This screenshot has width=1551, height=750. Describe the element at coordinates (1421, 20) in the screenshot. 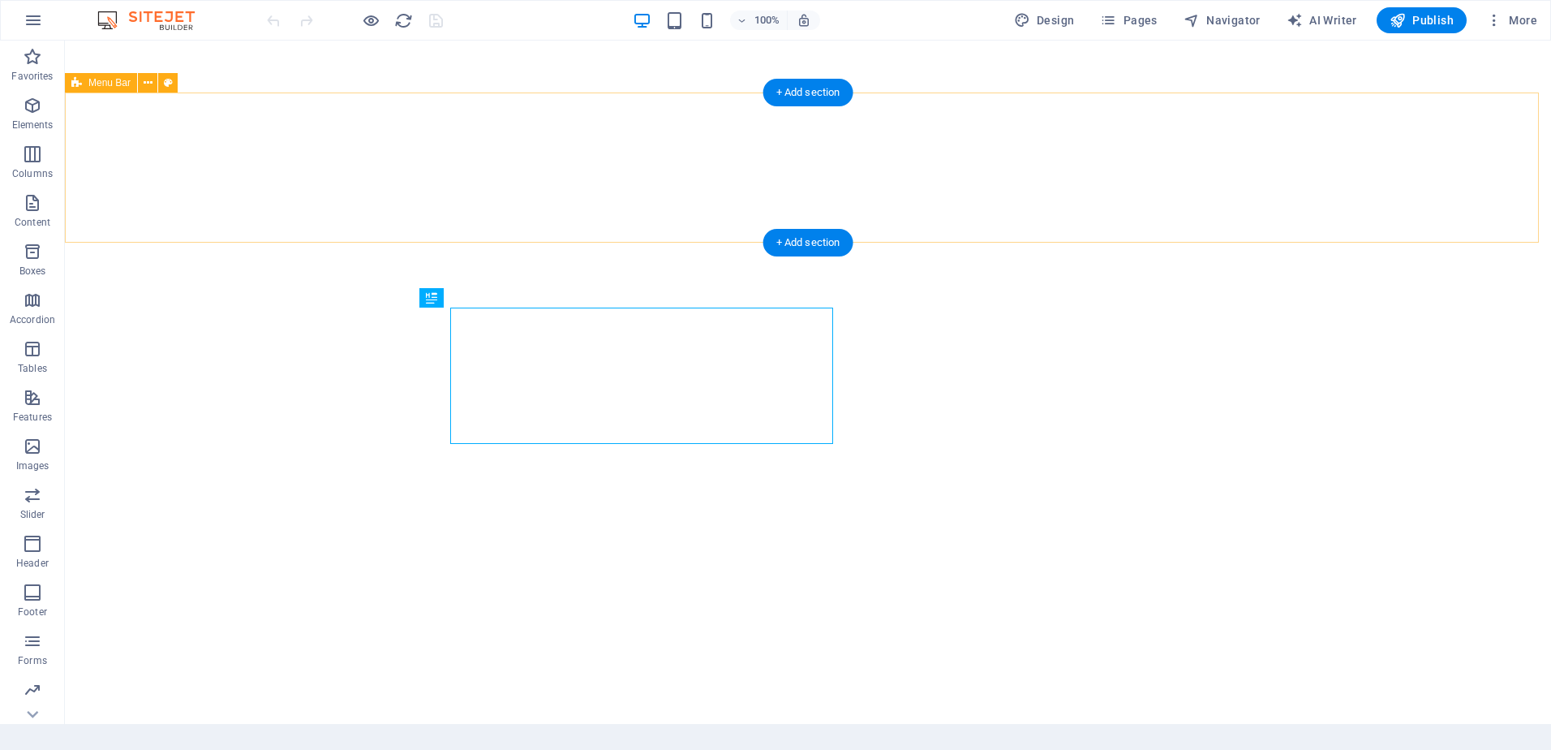

I see `span: Publish` at that location.